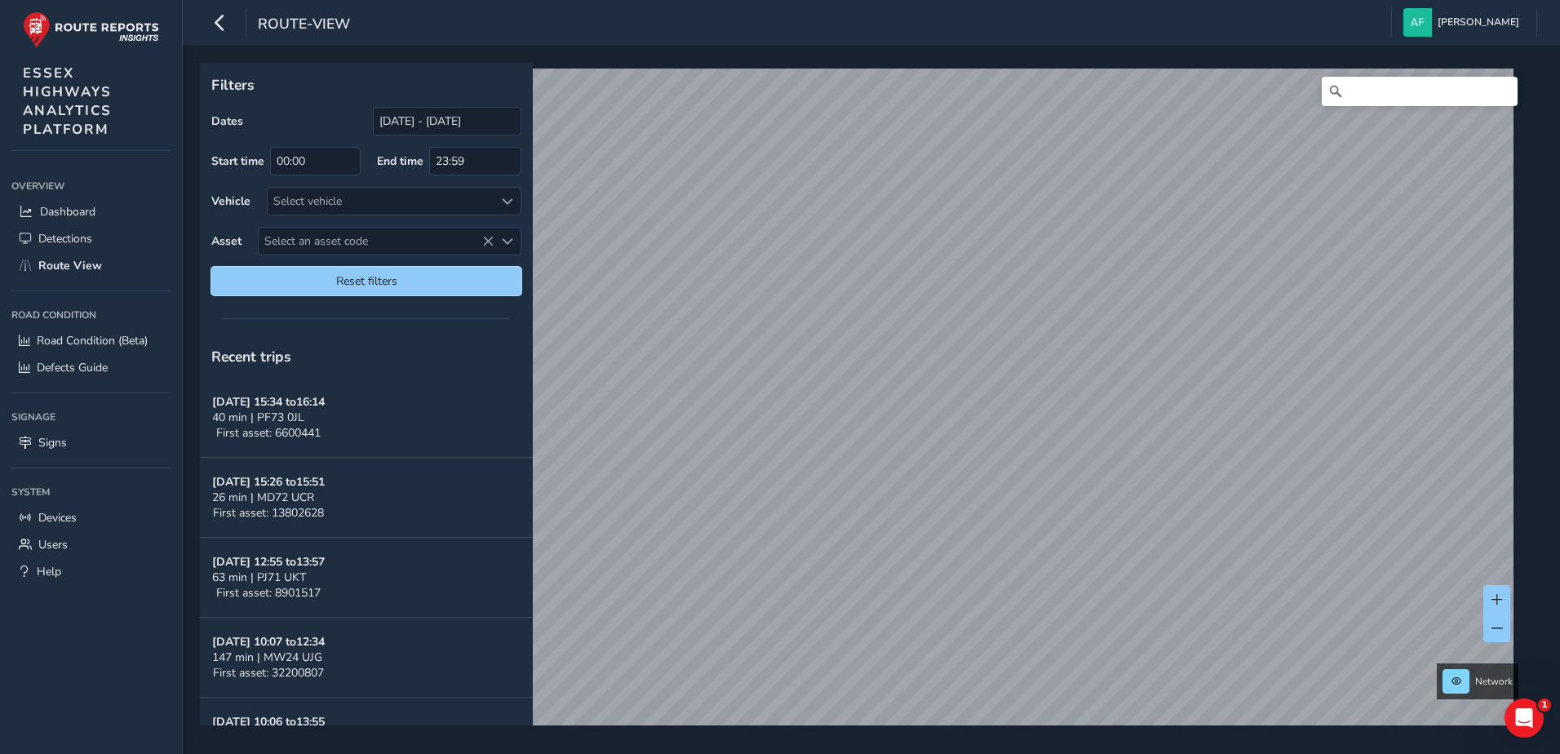 The width and height of the screenshot is (1560, 754). I want to click on div: Select an asset code, so click(507, 241).